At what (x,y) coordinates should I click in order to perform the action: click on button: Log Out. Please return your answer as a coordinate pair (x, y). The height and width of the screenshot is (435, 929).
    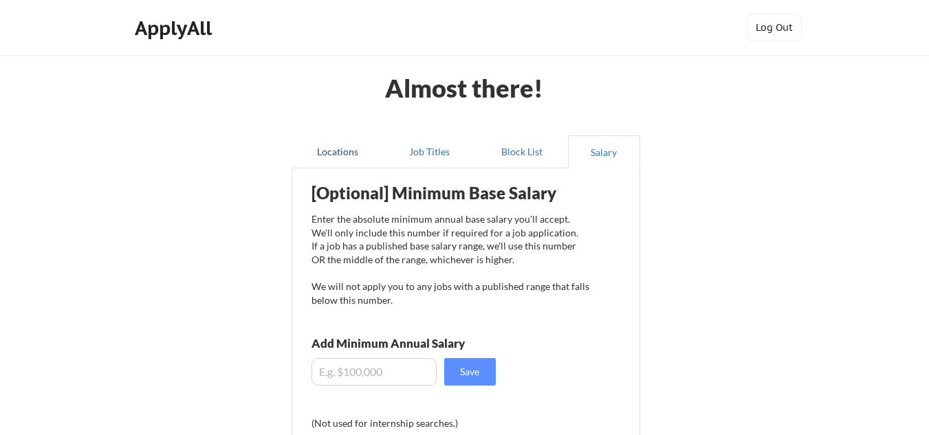
    Looking at the image, I should click on (774, 28).